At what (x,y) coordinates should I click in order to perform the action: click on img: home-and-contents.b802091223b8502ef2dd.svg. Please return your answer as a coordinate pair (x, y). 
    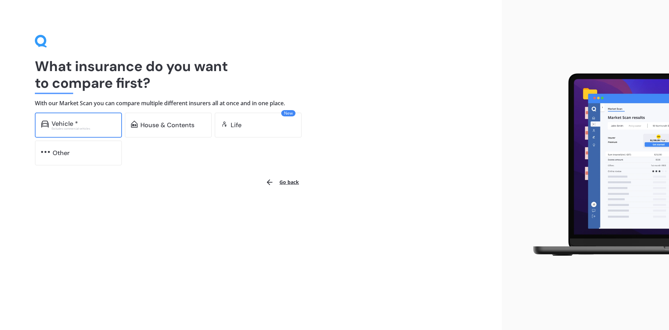
    Looking at the image, I should click on (134, 124).